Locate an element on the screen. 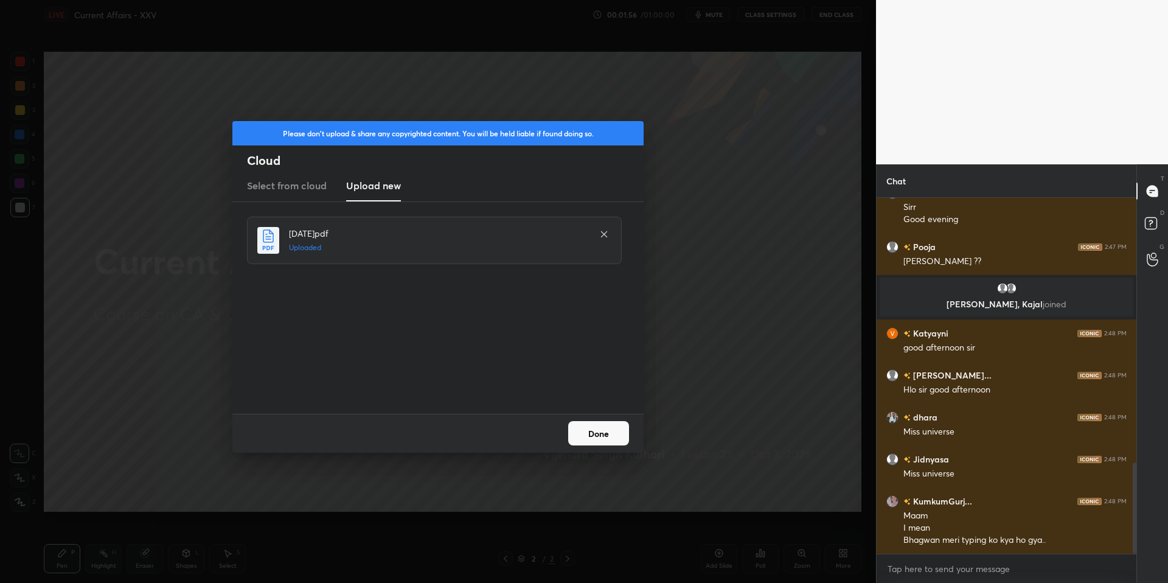 The width and height of the screenshot is (1168, 583). h5: Uploaded is located at coordinates (438, 247).